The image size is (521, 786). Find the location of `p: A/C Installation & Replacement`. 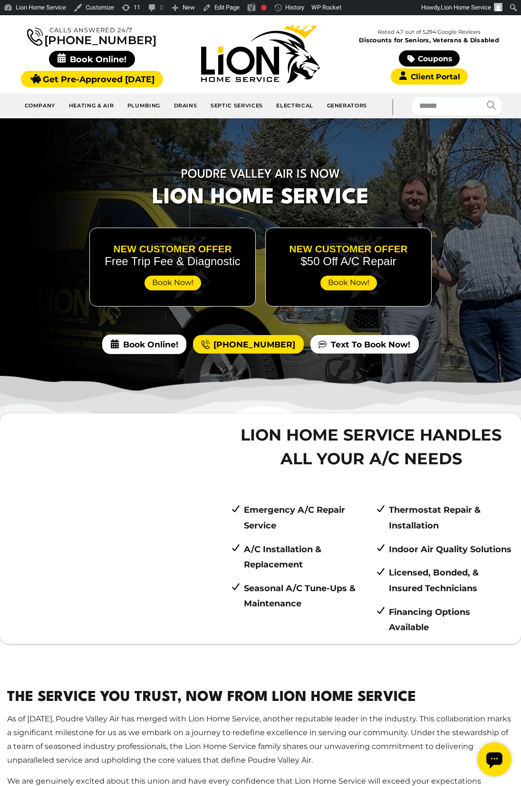

p: A/C Installation & Replacement is located at coordinates (305, 557).